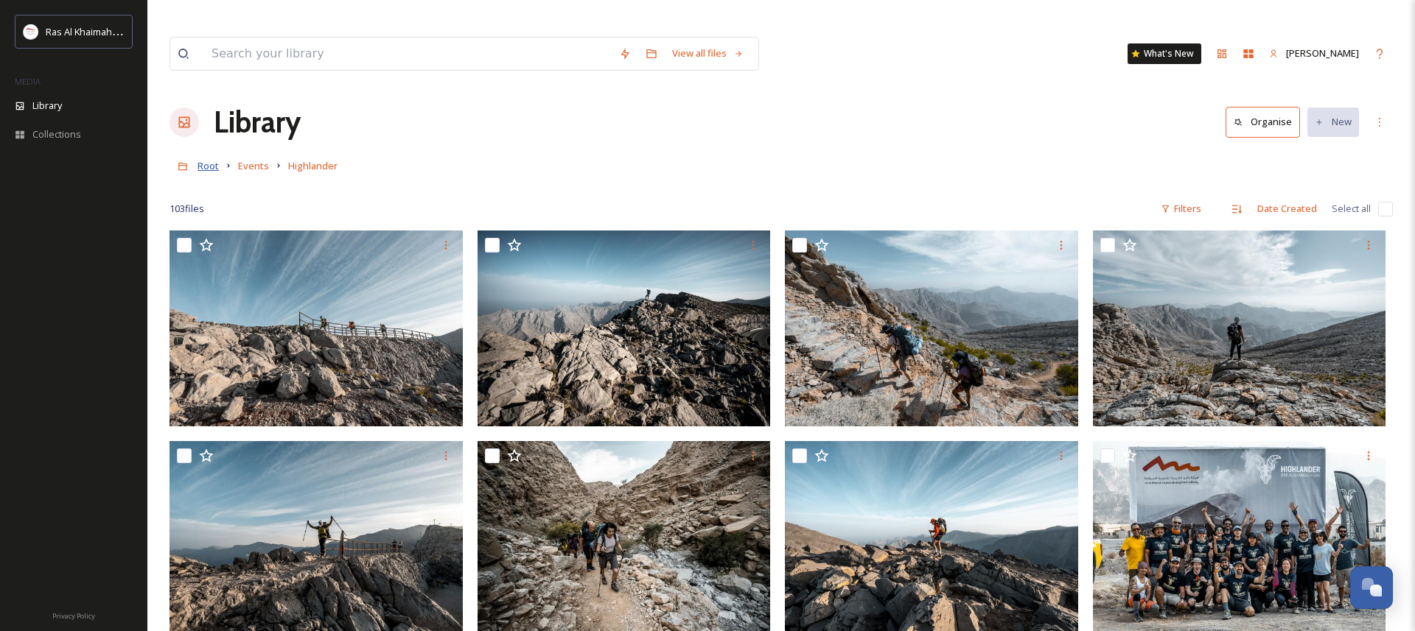 The width and height of the screenshot is (1415, 631). What do you see at coordinates (1371, 588) in the screenshot?
I see `button: Open Chat` at bounding box center [1371, 588].